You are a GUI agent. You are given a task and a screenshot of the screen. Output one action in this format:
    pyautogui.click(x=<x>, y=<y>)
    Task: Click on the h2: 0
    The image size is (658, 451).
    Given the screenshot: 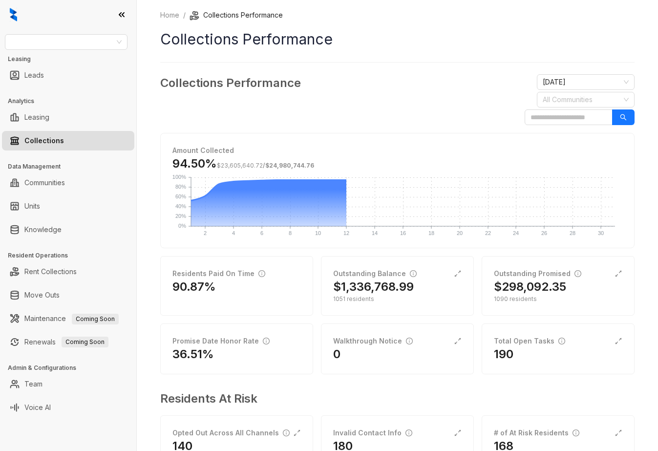 What is the action you would take?
    pyautogui.click(x=337, y=354)
    